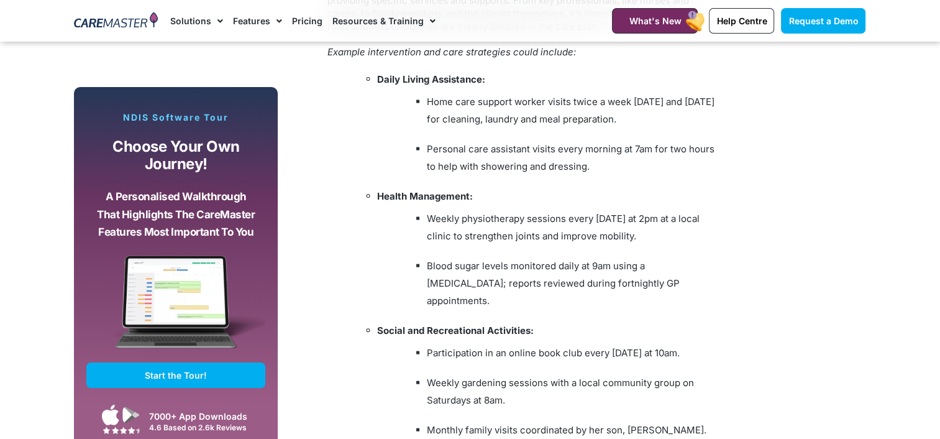 The width and height of the screenshot is (940, 439). Describe the element at coordinates (116, 21) in the screenshot. I see `img: CareMaster Logo` at that location.